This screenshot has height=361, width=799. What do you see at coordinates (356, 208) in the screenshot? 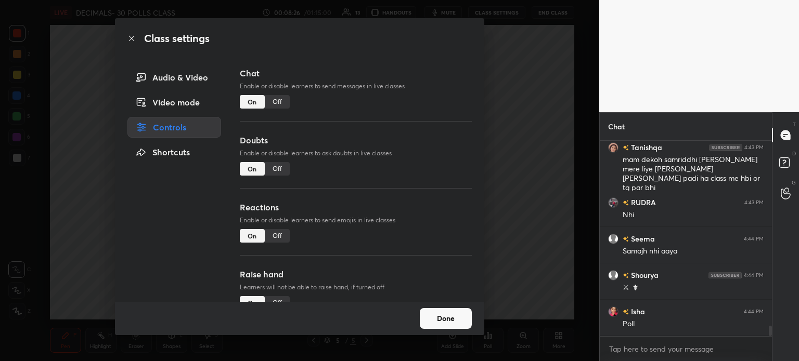
I see `h3: Reactions` at bounding box center [356, 208].